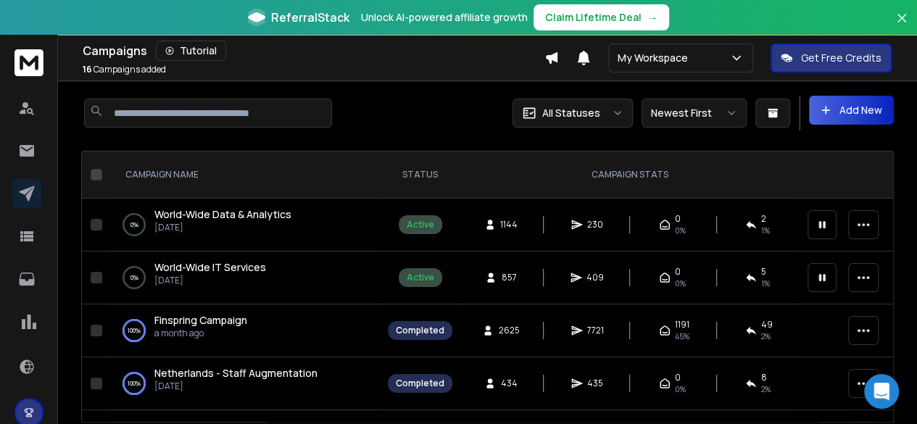  Describe the element at coordinates (310, 17) in the screenshot. I see `span: ReferralStack` at that location.